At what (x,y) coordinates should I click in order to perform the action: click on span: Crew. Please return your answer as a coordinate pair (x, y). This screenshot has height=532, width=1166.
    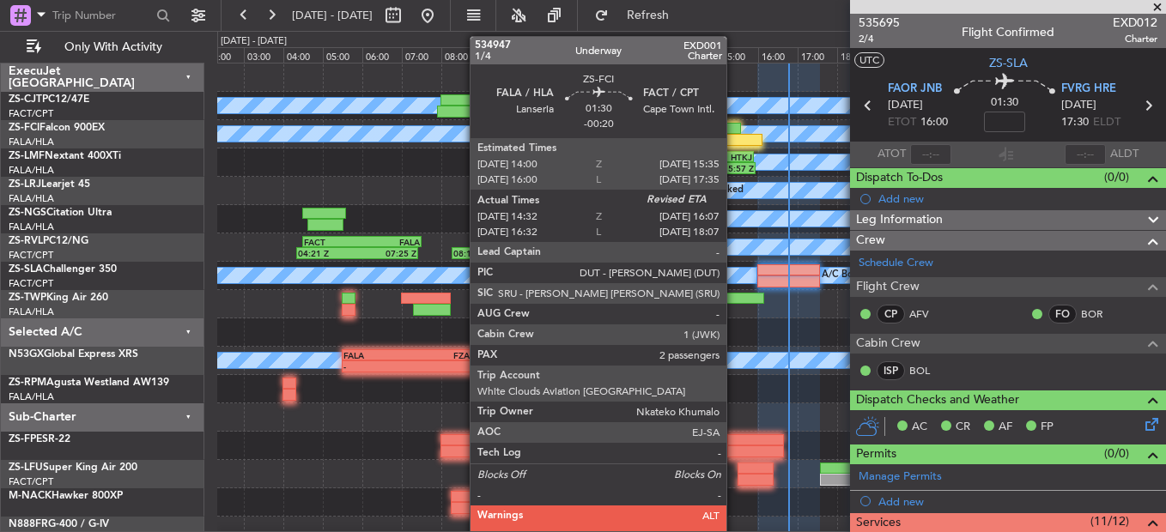
    Looking at the image, I should click on (871, 240).